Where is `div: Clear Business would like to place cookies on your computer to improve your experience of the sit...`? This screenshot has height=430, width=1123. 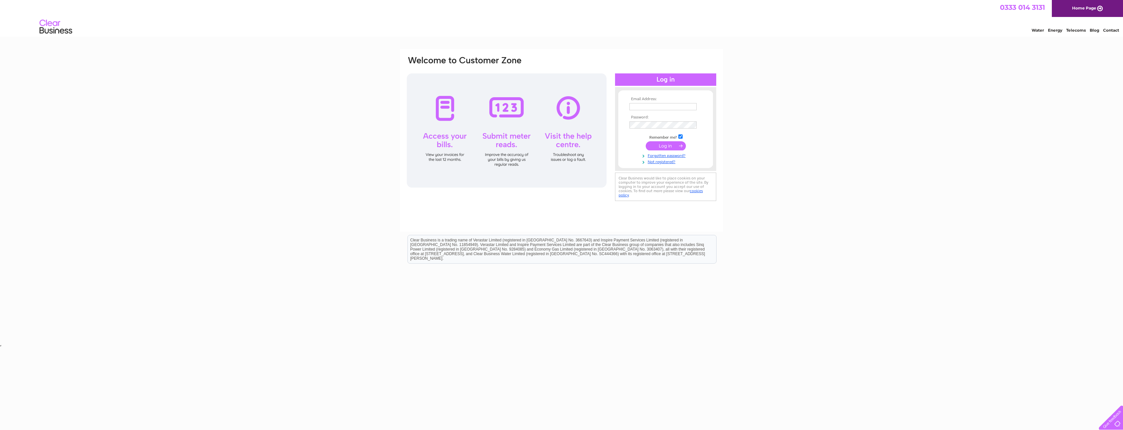
div: Clear Business would like to place cookies on your computer to improve your experience of the sit... is located at coordinates (666, 187).